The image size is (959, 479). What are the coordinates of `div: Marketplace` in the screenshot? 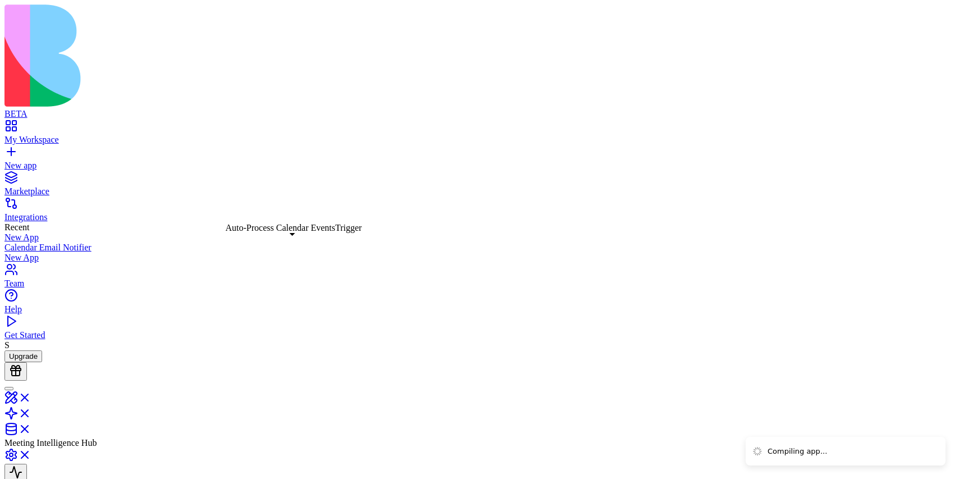 It's located at (480, 192).